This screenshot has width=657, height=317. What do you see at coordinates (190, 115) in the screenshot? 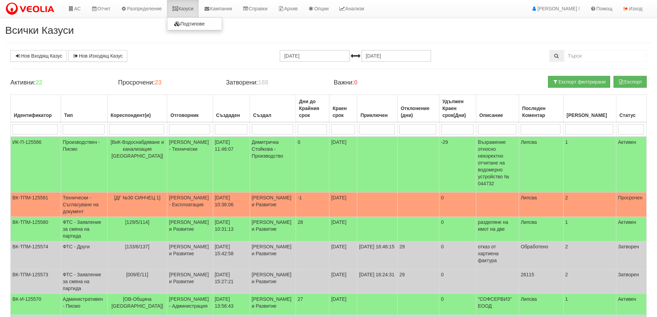
I see `div: Отговорник` at bounding box center [190, 115].